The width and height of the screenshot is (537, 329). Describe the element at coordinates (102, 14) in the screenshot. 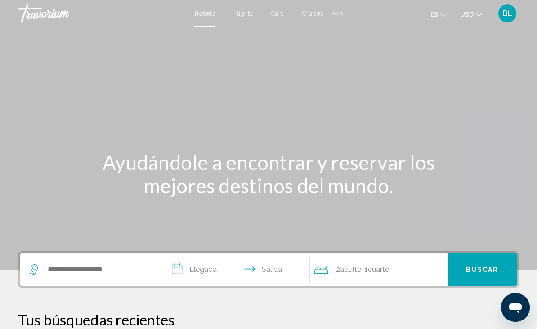

I see `a: Travorium` at that location.